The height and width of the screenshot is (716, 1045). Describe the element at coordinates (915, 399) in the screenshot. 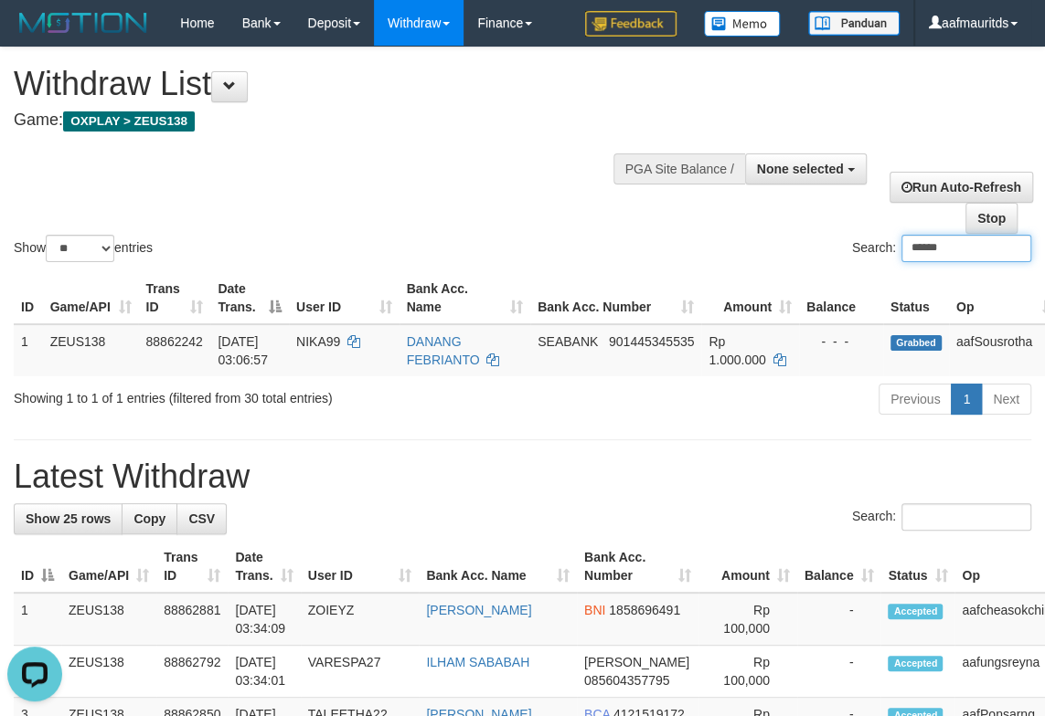

I see `a: Previous` at that location.